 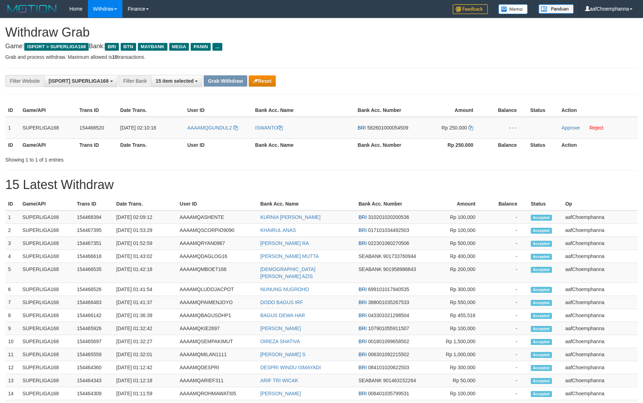 I want to click on h1: Withdraw Grab, so click(x=322, y=32).